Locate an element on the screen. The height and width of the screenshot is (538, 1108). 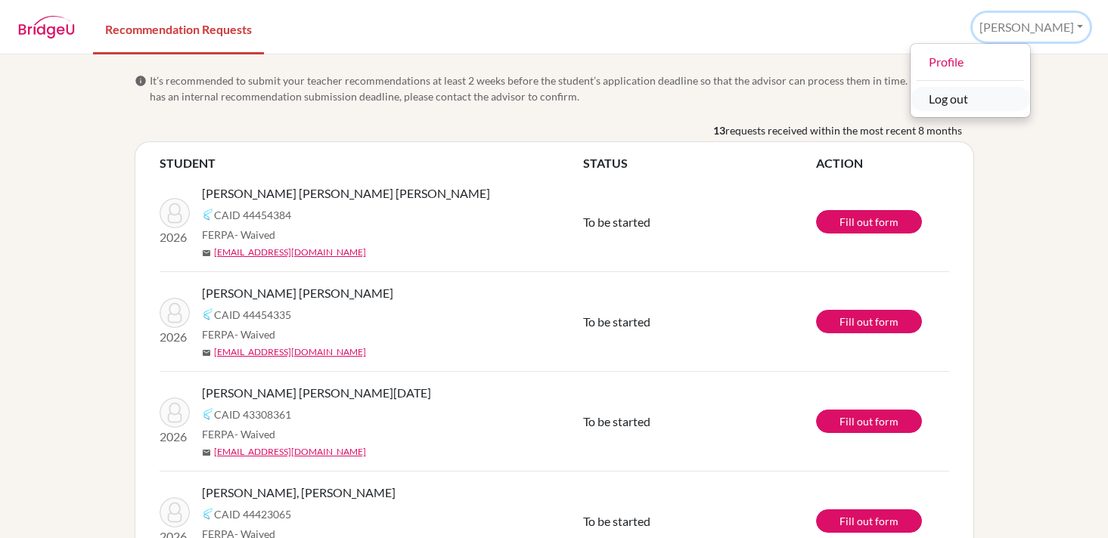
button: Log out is located at coordinates (970, 99).